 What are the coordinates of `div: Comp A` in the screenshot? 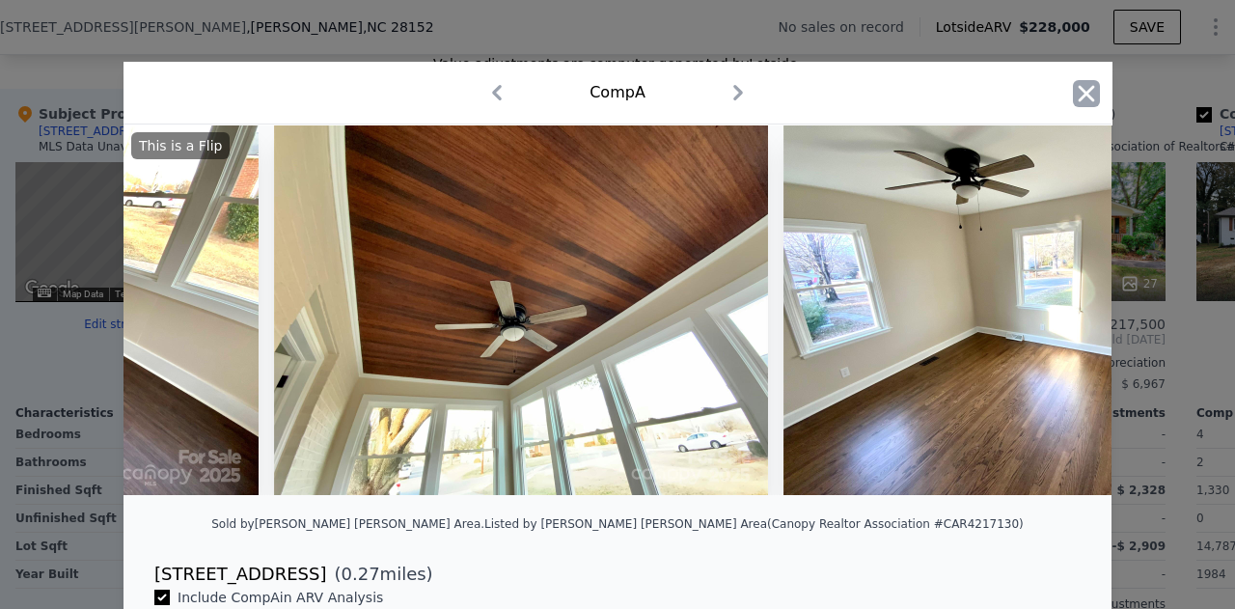 It's located at (617, 93).